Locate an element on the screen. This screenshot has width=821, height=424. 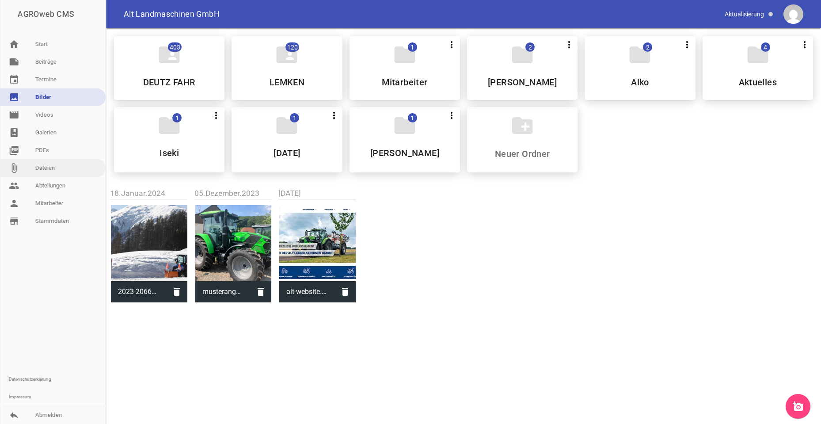
div: Alko is located at coordinates (640, 68).